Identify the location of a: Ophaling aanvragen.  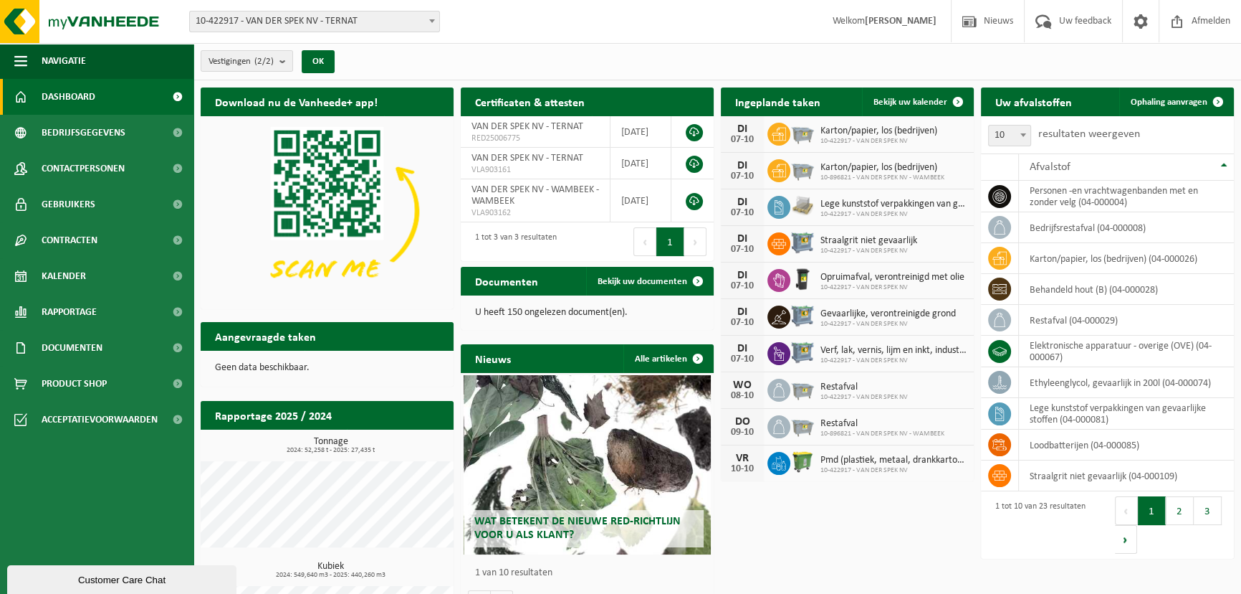
(1176, 102).